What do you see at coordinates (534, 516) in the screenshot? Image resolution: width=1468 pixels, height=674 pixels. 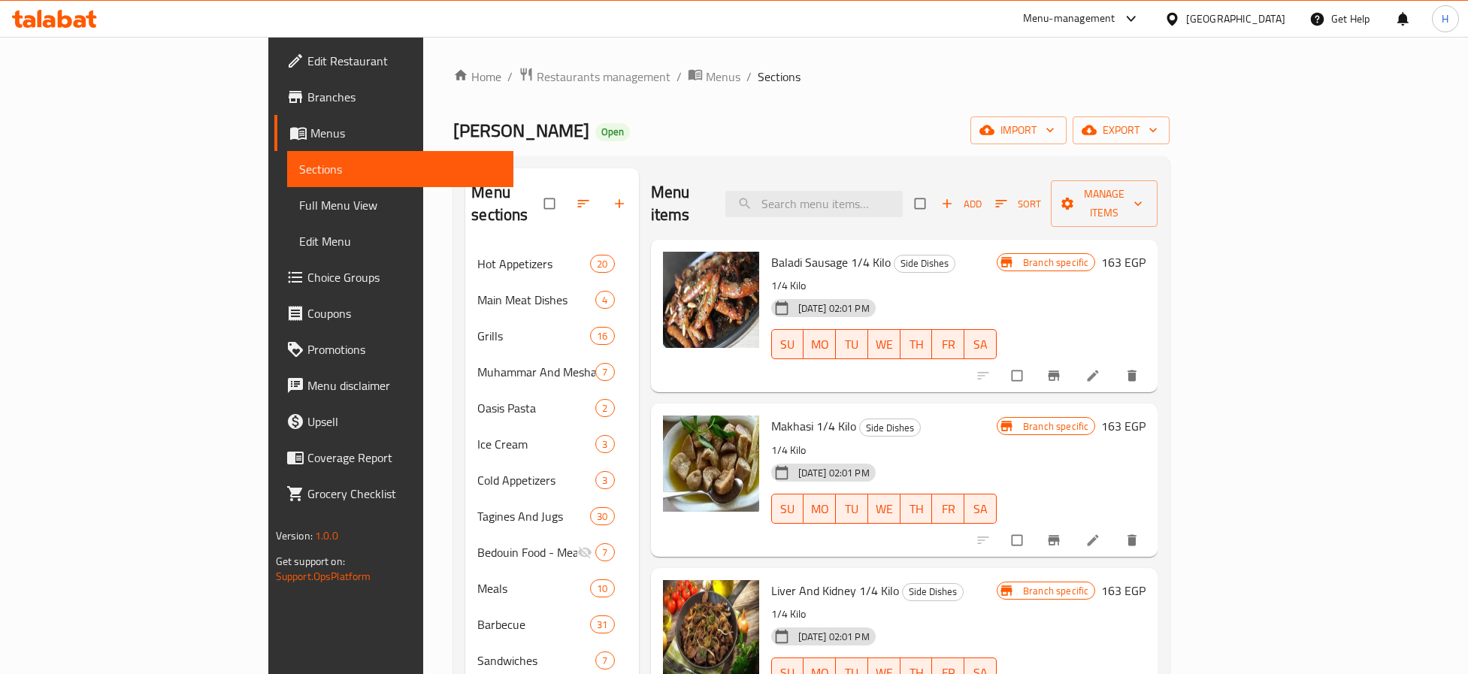 I see `span: Tagines And Jugs` at bounding box center [534, 516].